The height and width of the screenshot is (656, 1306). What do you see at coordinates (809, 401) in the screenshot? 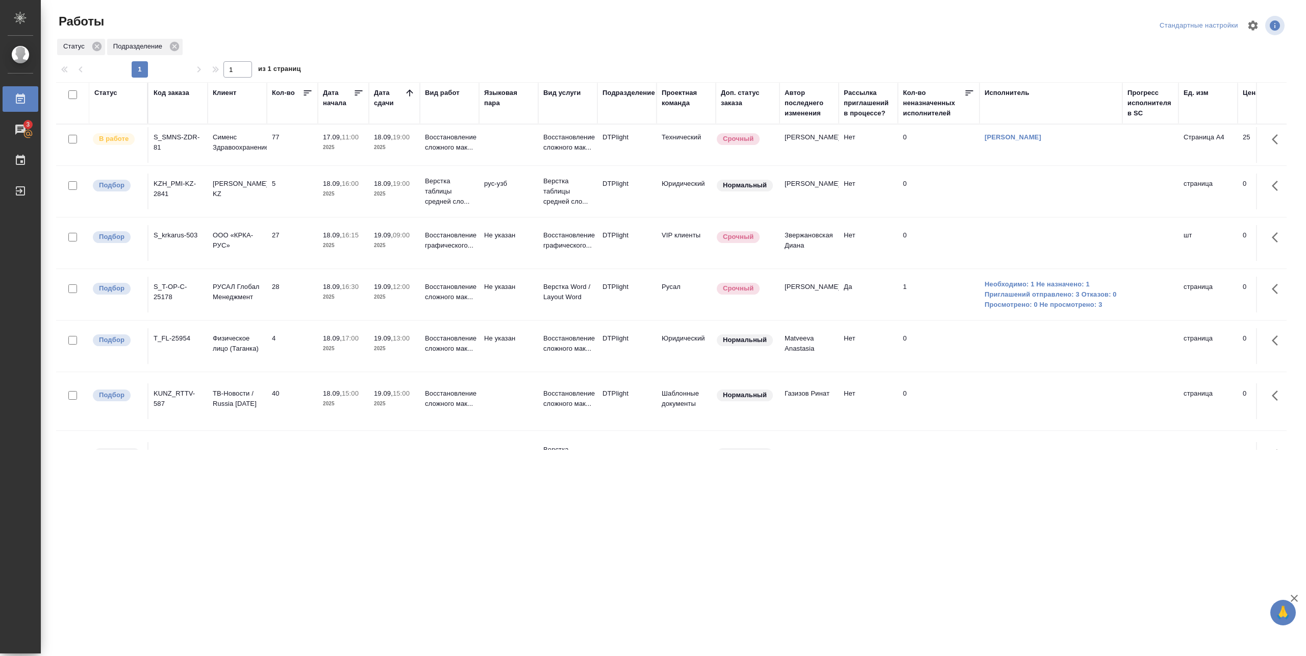
I see `td: Газизов Ринат` at bounding box center [809, 401].